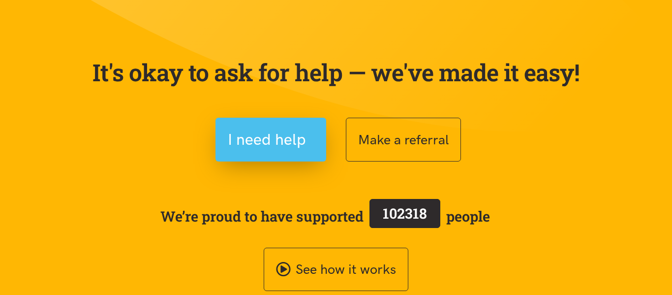  What do you see at coordinates (405, 213) in the screenshot?
I see `span: 102318` at bounding box center [405, 213].